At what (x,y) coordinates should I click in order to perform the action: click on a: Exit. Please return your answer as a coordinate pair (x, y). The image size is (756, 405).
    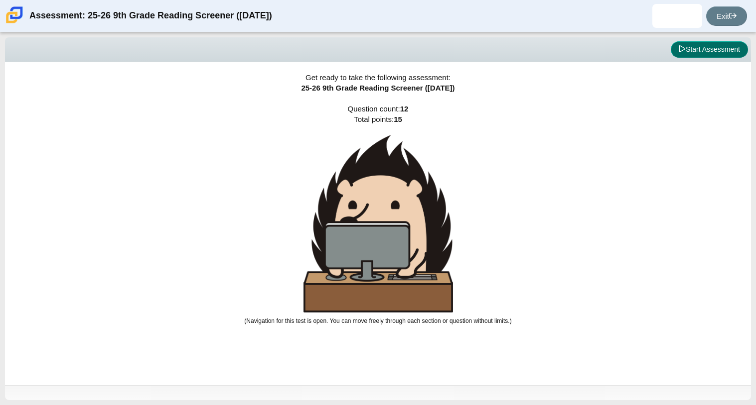
    Looking at the image, I should click on (726, 16).